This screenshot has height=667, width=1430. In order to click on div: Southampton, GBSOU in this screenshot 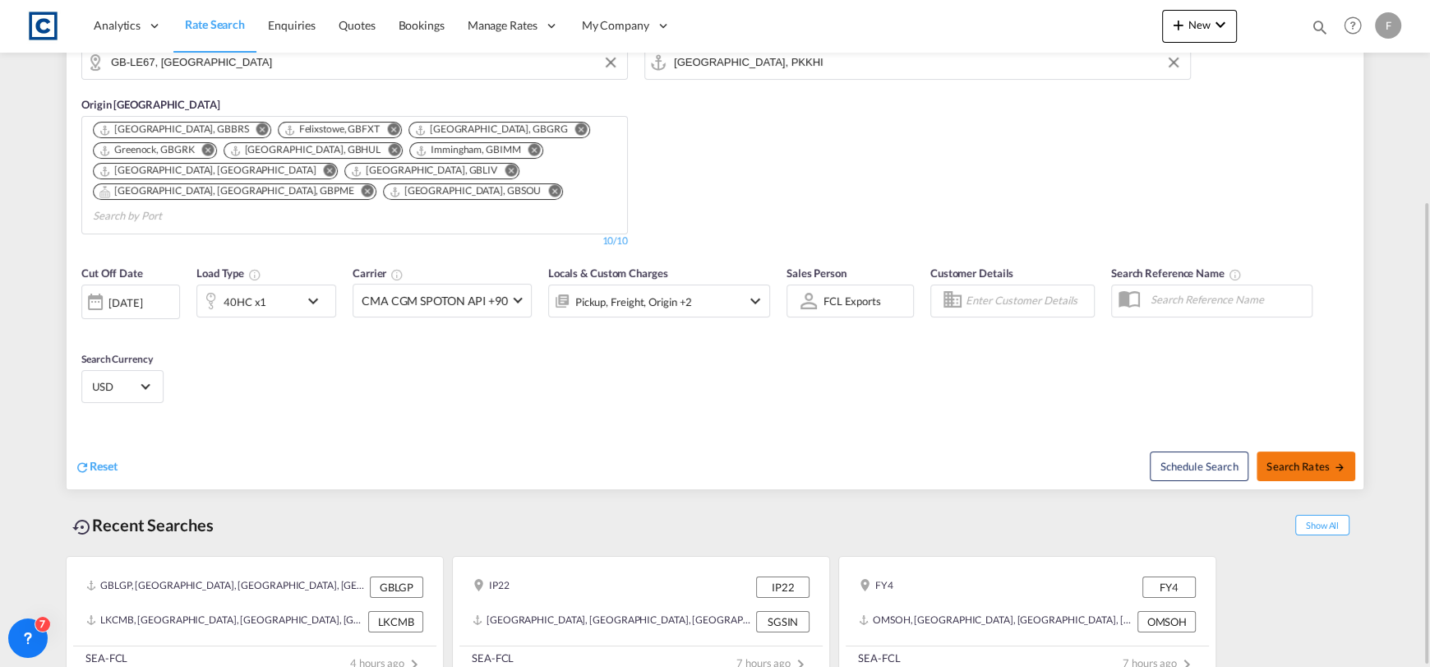, I will do `click(465, 191)`.